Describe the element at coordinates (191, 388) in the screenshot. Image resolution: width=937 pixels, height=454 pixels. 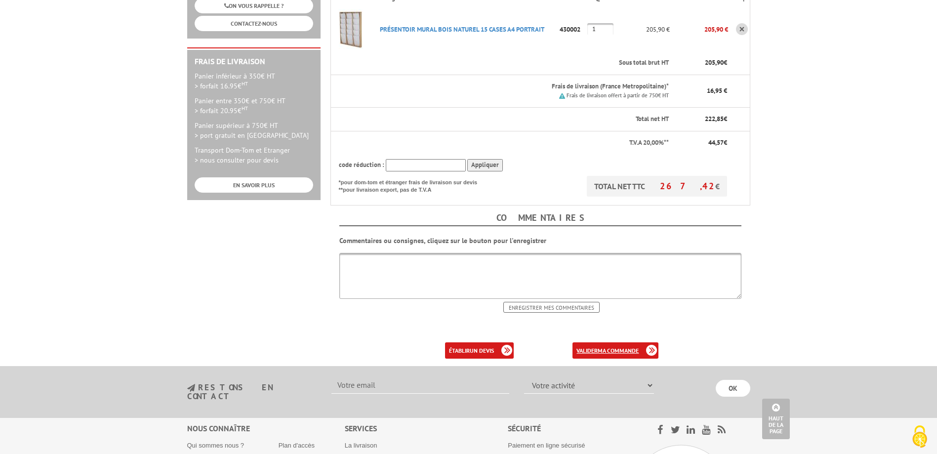
I see `img: newsletter.jpg` at that location.